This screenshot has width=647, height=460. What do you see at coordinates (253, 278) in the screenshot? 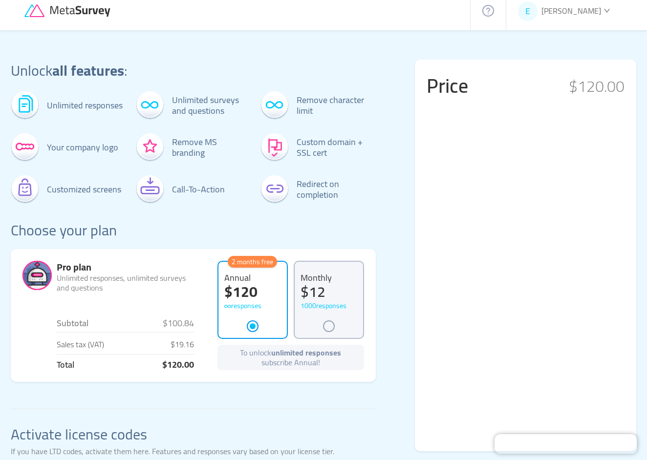
I see `span: Annual` at bounding box center [253, 278].